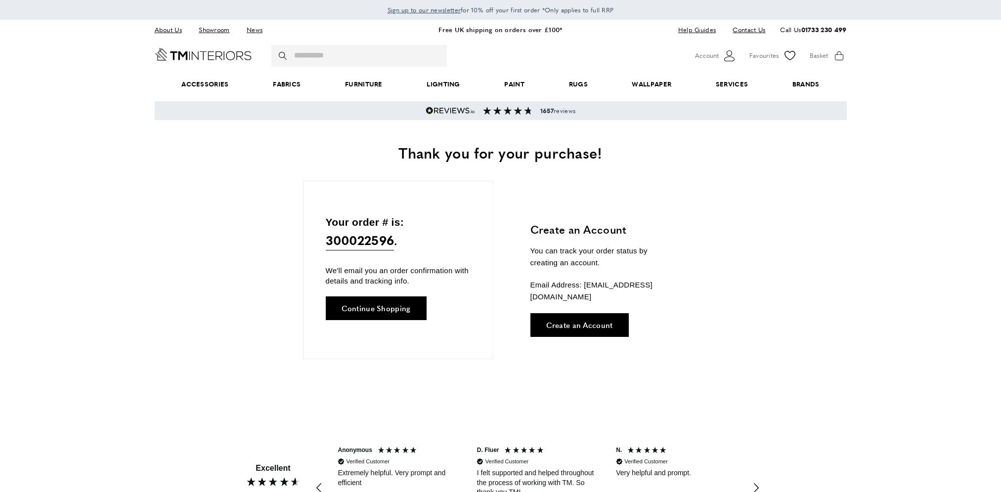 This screenshot has width=1001, height=492. Describe the element at coordinates (376, 308) in the screenshot. I see `a: Continue Shopping` at that location.